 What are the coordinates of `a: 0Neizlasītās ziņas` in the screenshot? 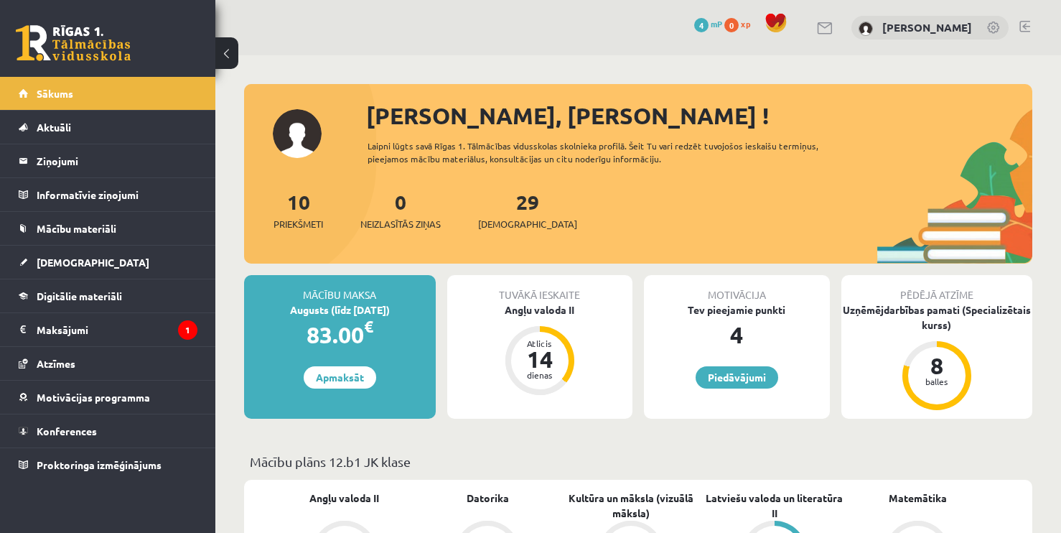 It's located at (401, 210).